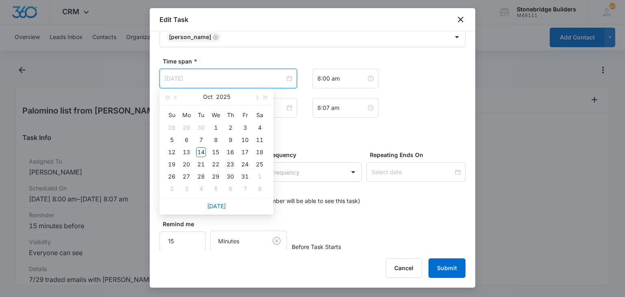  Describe the element at coordinates (230, 152) in the screenshot. I see `div: 16` at that location.